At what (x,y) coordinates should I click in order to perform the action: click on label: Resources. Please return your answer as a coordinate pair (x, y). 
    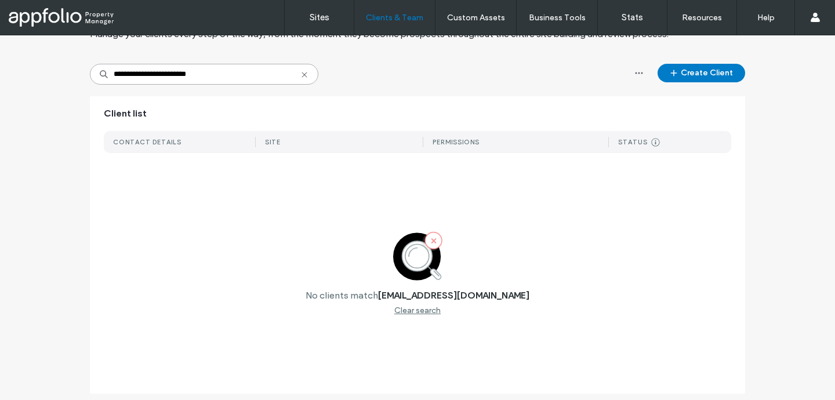
    Looking at the image, I should click on (702, 17).